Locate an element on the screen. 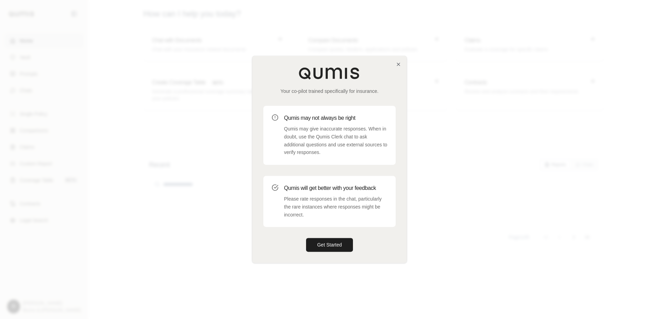 Image resolution: width=659 pixels, height=319 pixels. p: Your co-pilot trained specifically for insurance. is located at coordinates (330, 91).